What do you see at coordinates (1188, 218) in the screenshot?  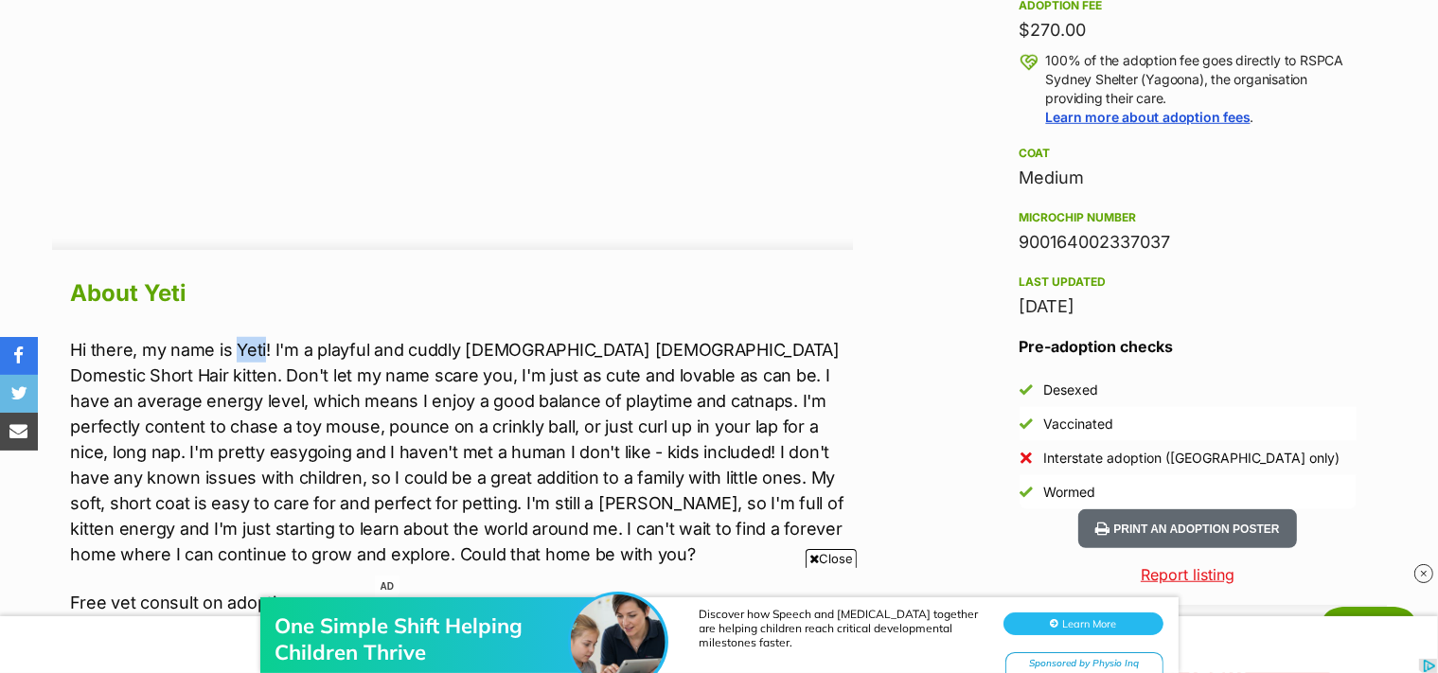 I see `div: Microchip number` at bounding box center [1188, 218].